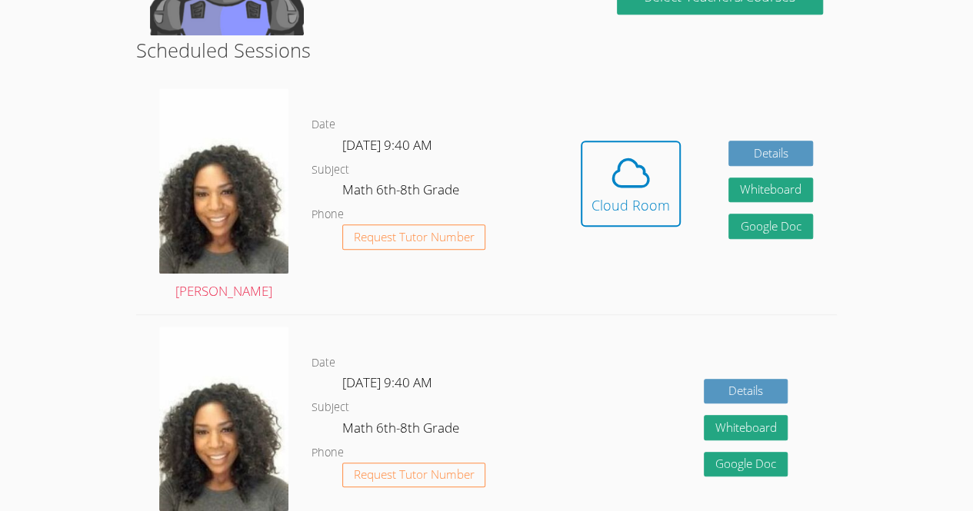 The height and width of the screenshot is (511, 973). What do you see at coordinates (631, 205) in the screenshot?
I see `div: Cloud Room` at bounding box center [631, 205].